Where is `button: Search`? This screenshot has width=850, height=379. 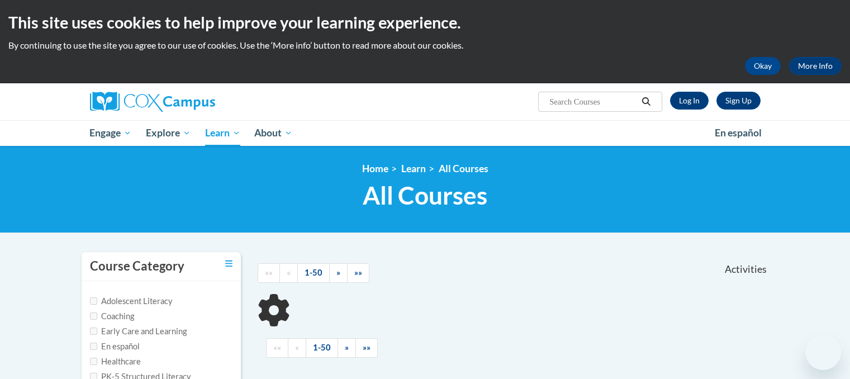
button: Search is located at coordinates (646, 102).